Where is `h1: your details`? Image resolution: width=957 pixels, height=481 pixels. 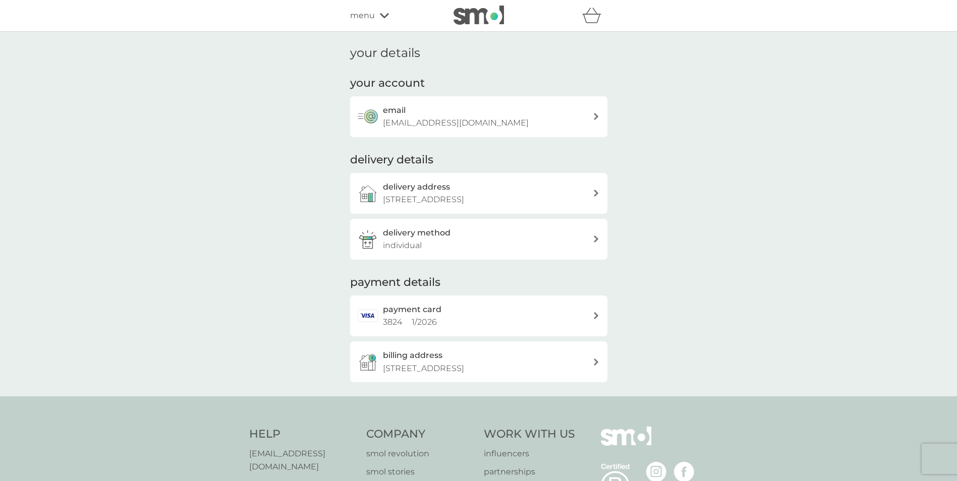 h1: your details is located at coordinates (385, 53).